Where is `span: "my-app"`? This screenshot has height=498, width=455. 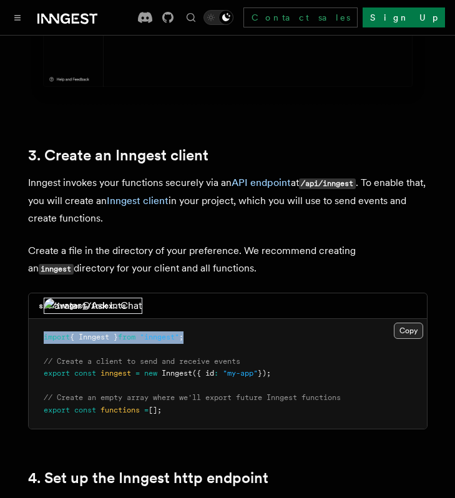
span: "my-app" is located at coordinates (240, 373).